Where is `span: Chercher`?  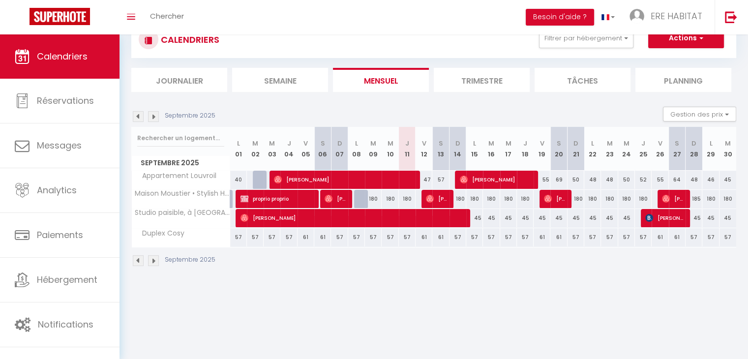 span: Chercher is located at coordinates (167, 16).